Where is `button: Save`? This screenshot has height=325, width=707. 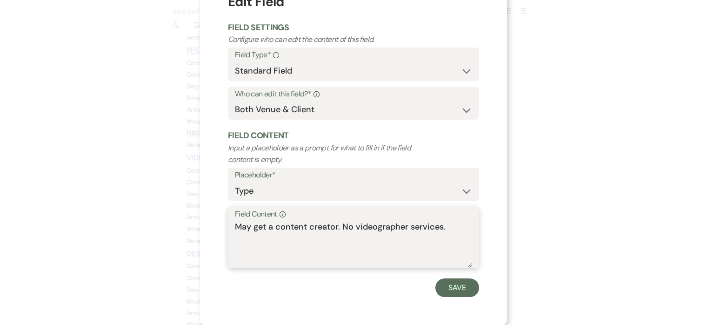 button: Save is located at coordinates (457, 287).